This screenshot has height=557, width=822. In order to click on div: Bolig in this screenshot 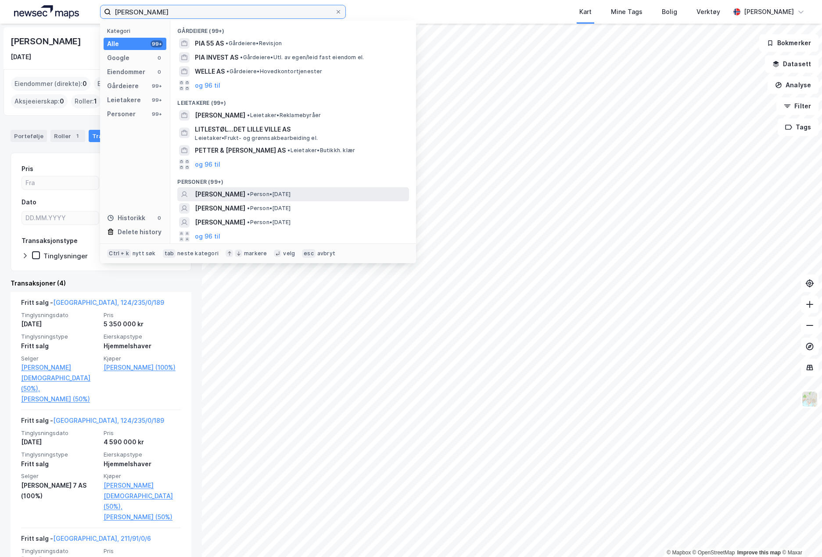, I will do `click(669, 12)`.